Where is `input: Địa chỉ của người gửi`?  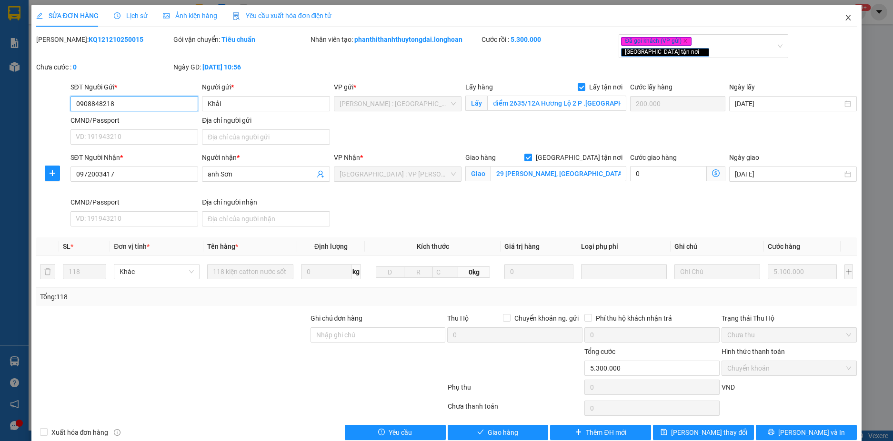 input: Địa chỉ của người gửi is located at coordinates (266, 137).